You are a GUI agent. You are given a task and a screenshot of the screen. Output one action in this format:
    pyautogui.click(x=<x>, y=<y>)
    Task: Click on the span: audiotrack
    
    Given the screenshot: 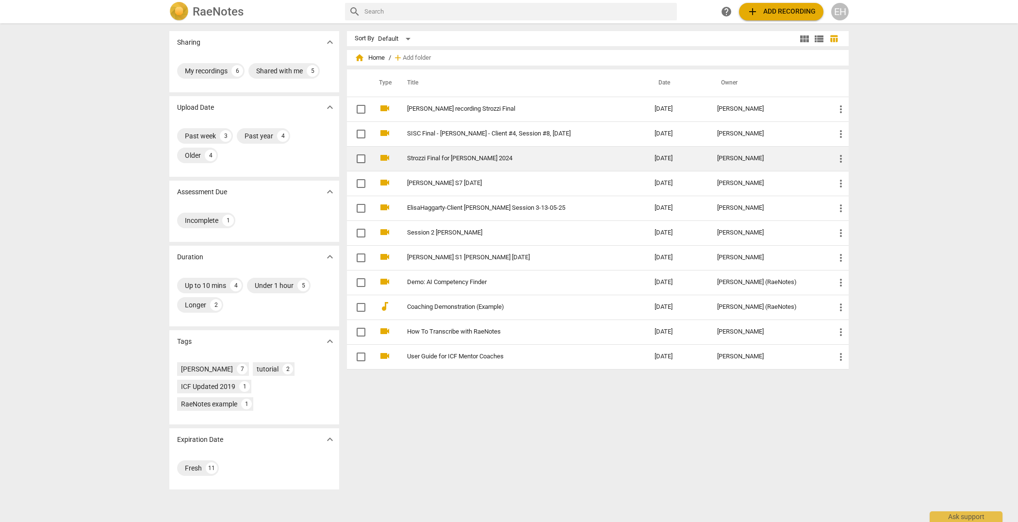 What is the action you would take?
    pyautogui.click(x=385, y=306)
    